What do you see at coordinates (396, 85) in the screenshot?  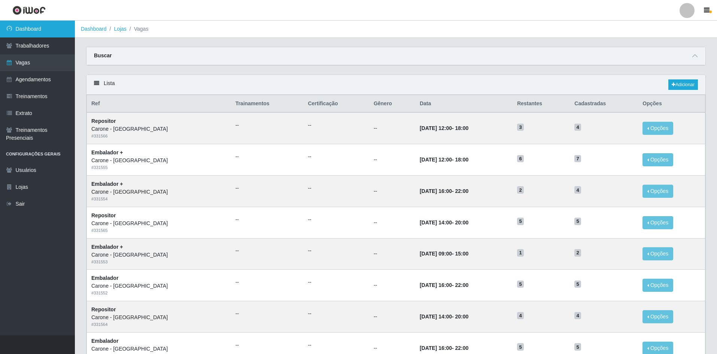 I see `div: Lista` at bounding box center [396, 85].